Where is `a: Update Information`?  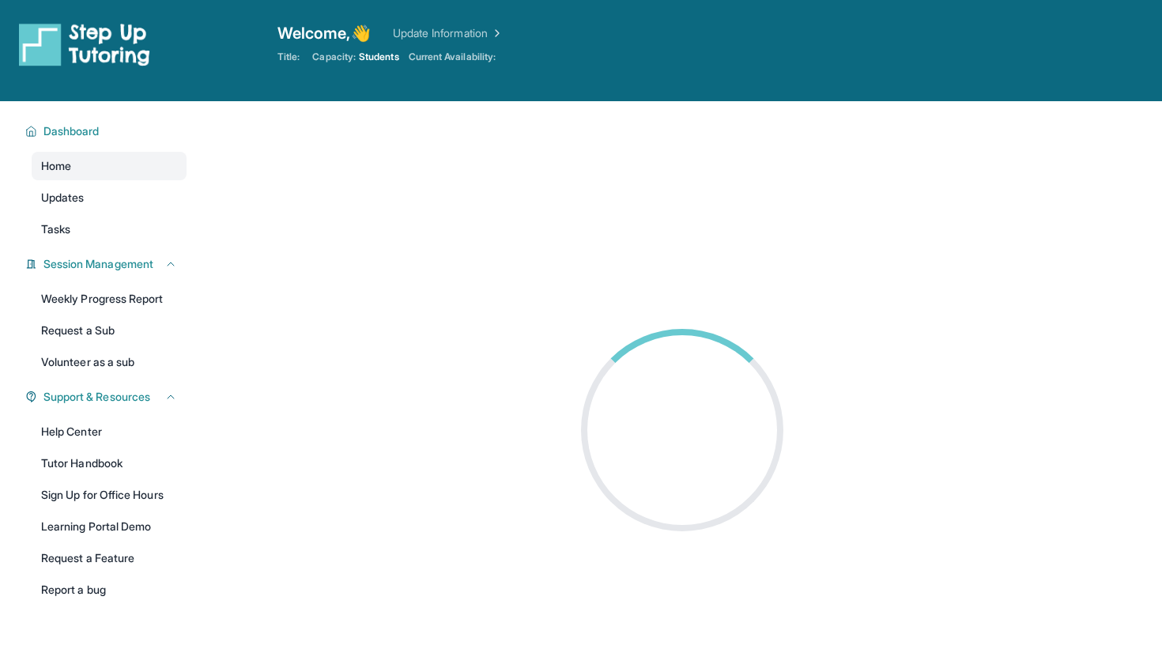 a: Update Information is located at coordinates (448, 33).